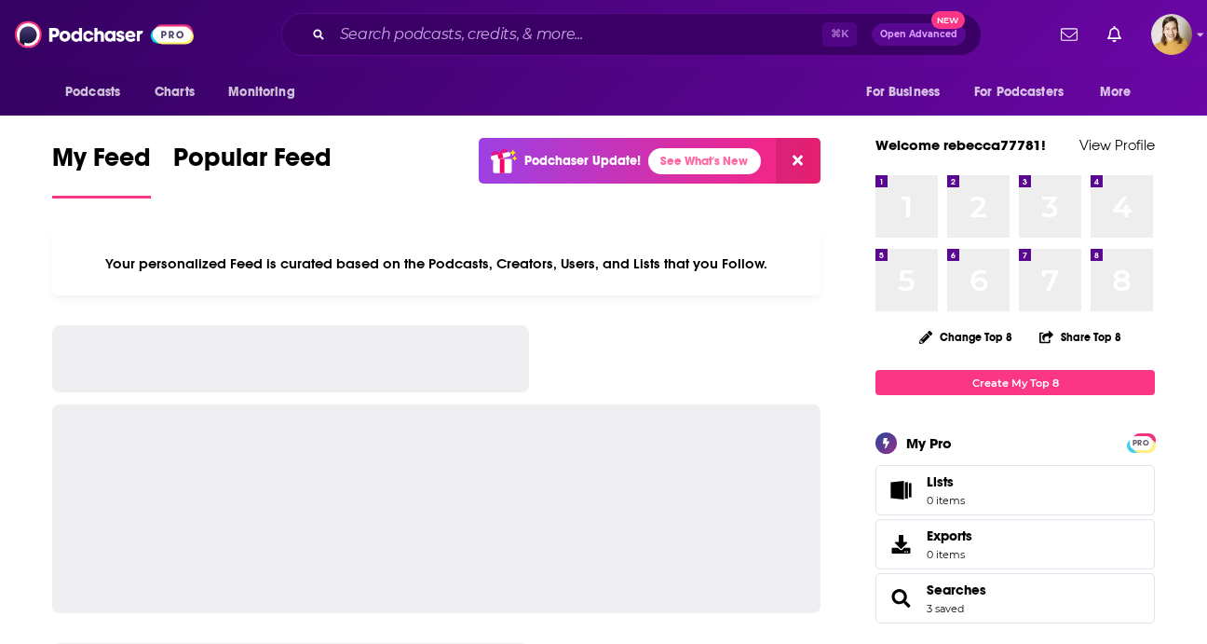 Image resolution: width=1207 pixels, height=644 pixels. What do you see at coordinates (1141, 441) in the screenshot?
I see `a: PRO` at bounding box center [1141, 441].